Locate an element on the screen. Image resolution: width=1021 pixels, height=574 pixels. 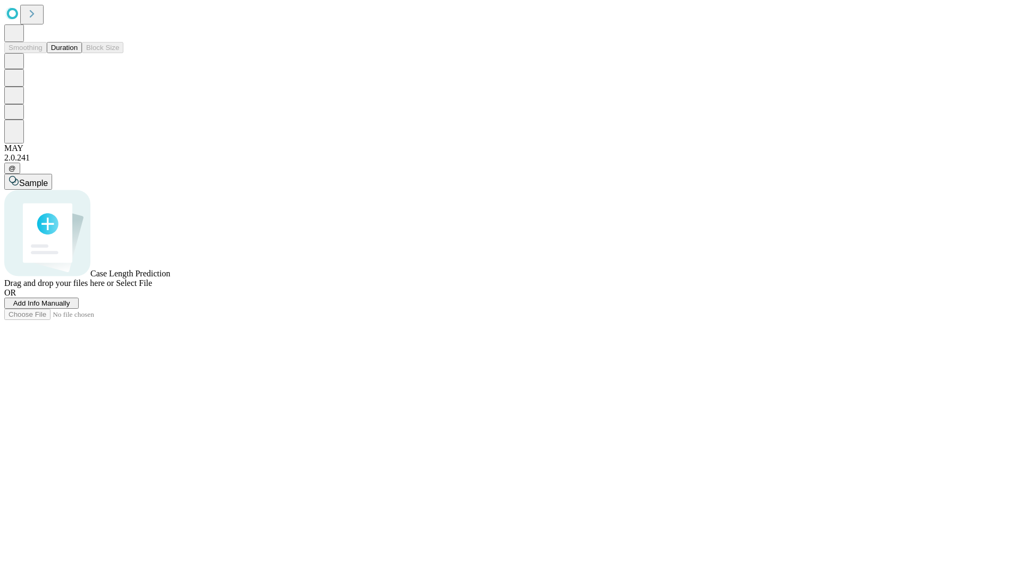
div: MAY is located at coordinates (510, 148).